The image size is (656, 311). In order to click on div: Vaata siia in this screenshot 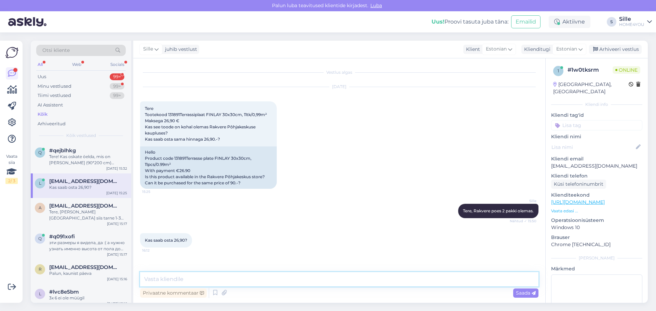, I will do `click(12, 169)`.